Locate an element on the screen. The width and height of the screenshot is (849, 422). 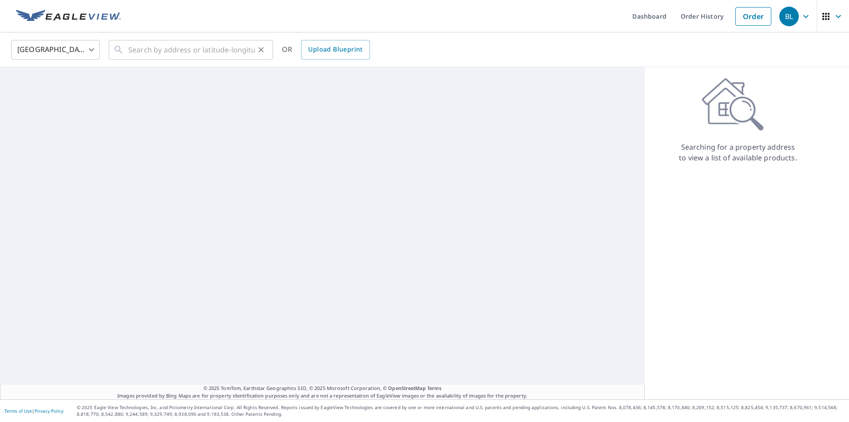
p: Searching for a property address to view a list of available products. is located at coordinates (738, 152).